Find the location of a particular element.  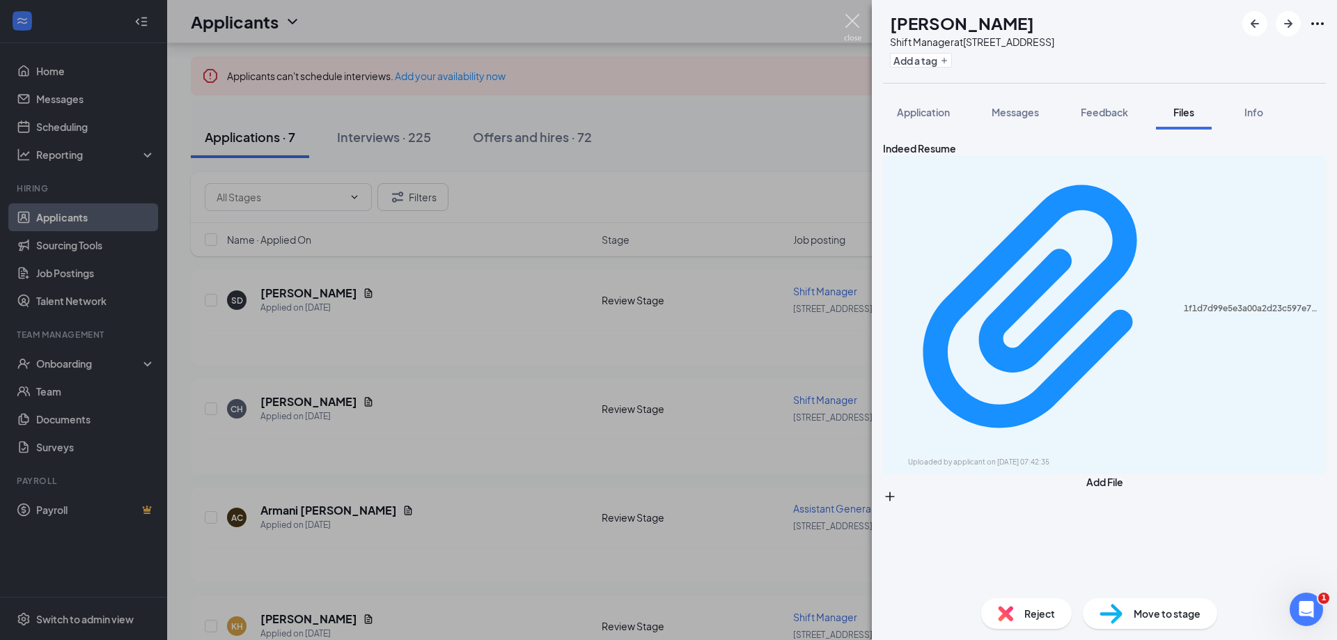

svg: ArrowRight is located at coordinates (1289, 24).